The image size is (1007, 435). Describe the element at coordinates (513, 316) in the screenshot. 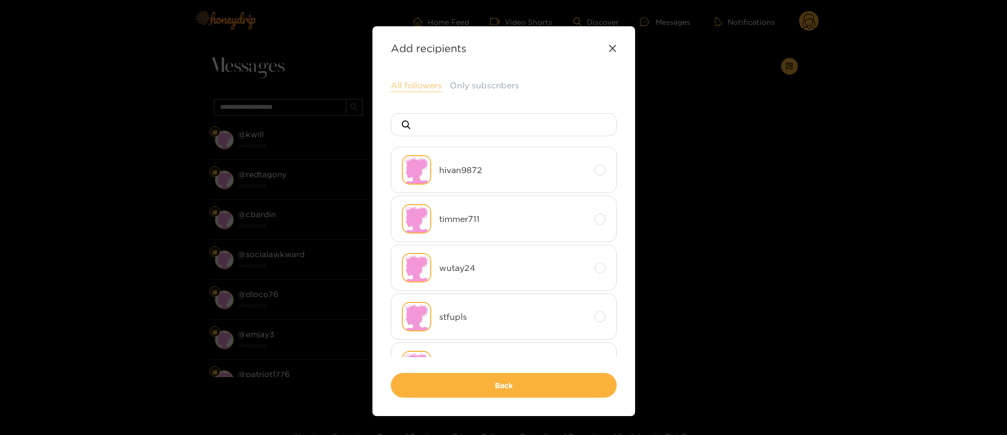

I see `span: stfupls` at that location.